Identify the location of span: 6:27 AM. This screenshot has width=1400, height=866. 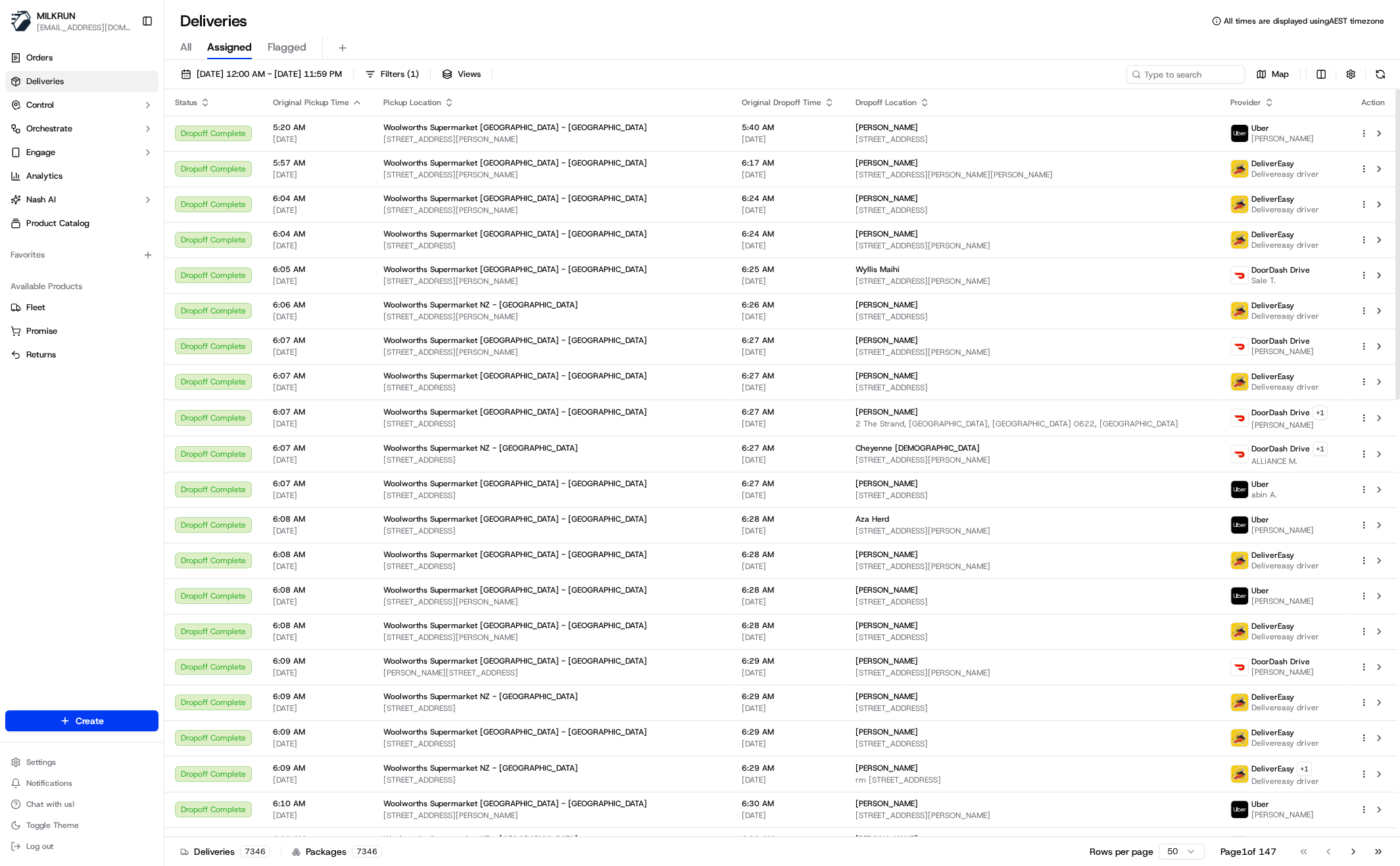
(788, 340).